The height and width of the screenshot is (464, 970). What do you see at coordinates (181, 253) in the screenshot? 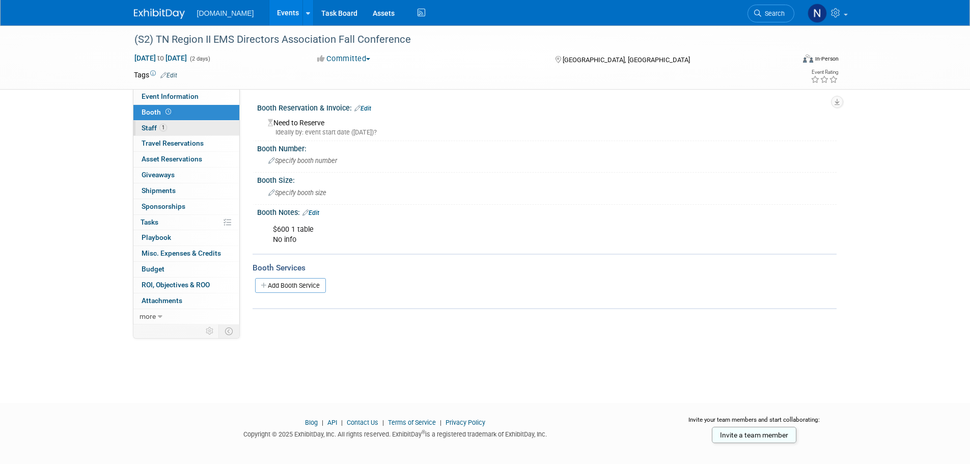
I see `span: Misc. Expenses & Credits` at bounding box center [181, 253].